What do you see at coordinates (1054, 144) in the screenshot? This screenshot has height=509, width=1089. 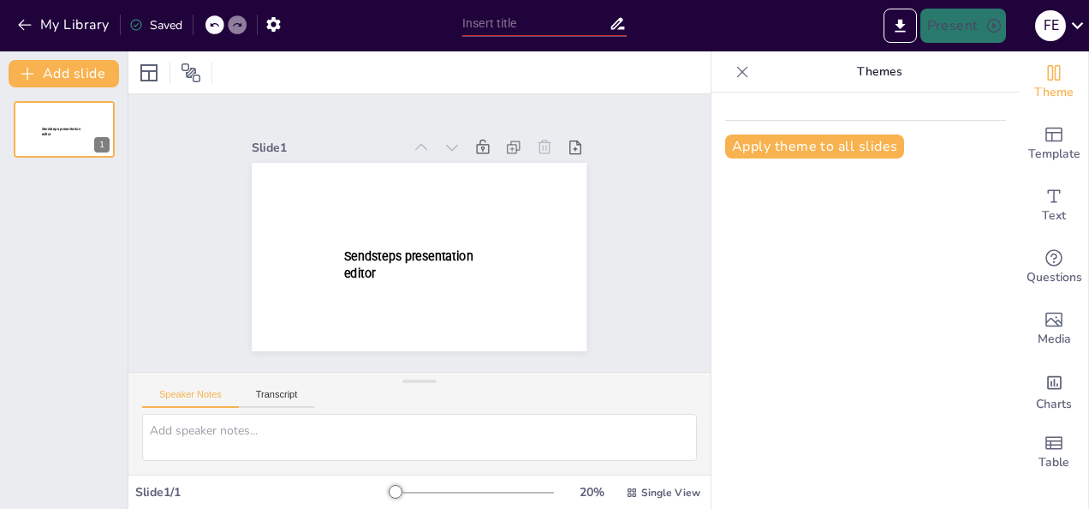 I see `div: Add ready made slides` at bounding box center [1054, 144].